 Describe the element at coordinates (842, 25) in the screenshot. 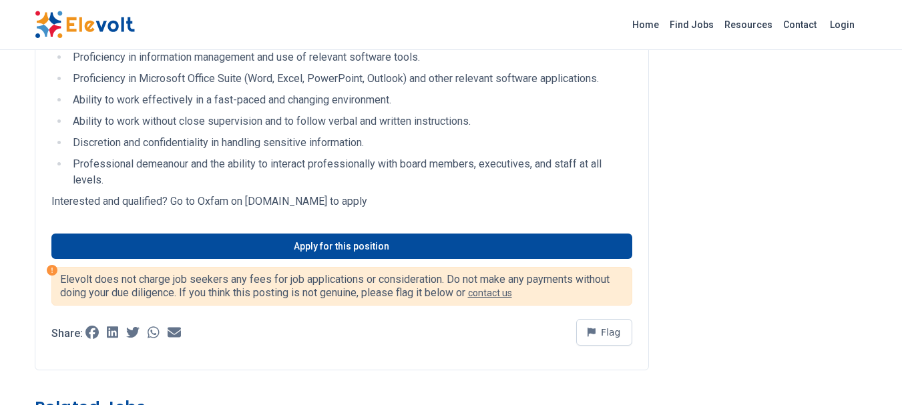

I see `a: Login` at that location.